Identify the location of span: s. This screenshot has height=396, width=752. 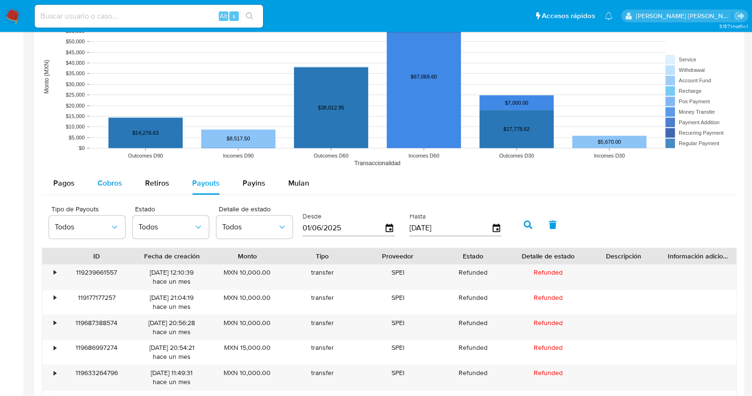
(234, 16).